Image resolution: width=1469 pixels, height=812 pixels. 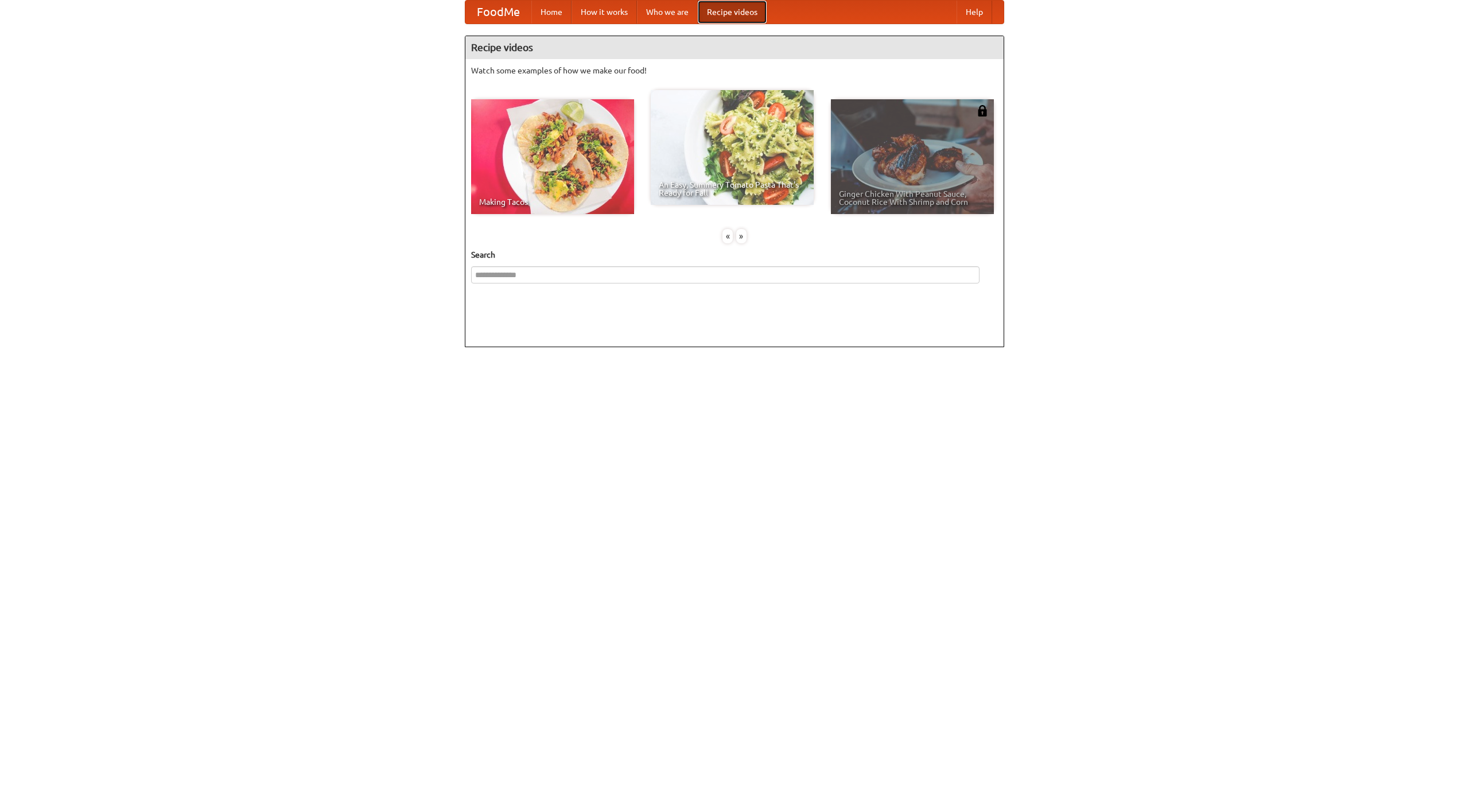 I want to click on a: Home, so click(x=551, y=12).